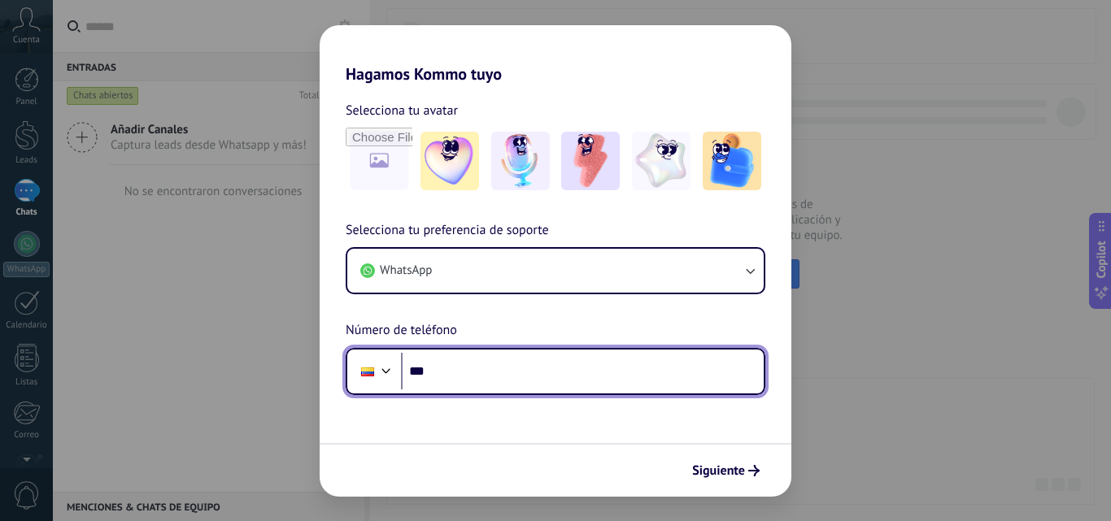 Image resolution: width=1111 pixels, height=521 pixels. I want to click on span: Selecciona tu preferencia de soporte, so click(447, 231).